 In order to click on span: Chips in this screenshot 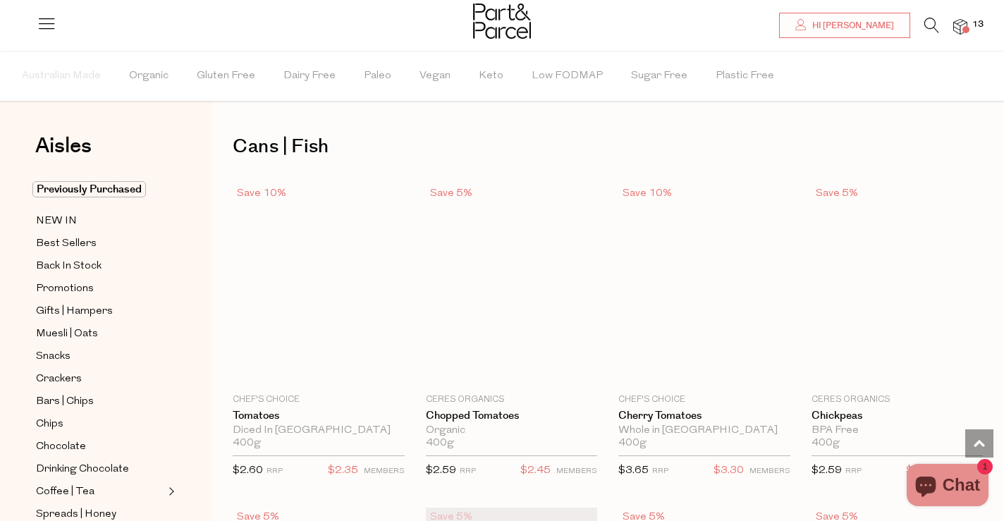, I will do `click(49, 425)`.